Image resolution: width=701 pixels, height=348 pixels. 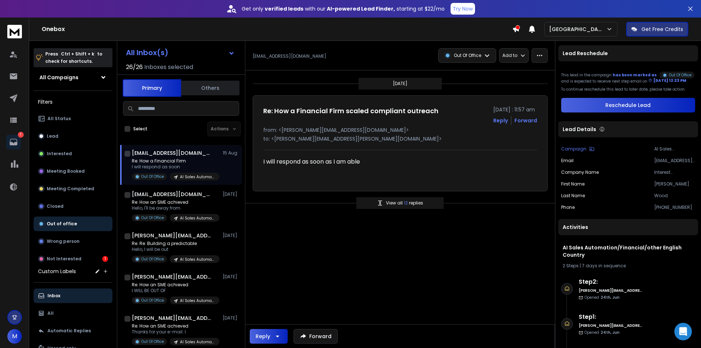 I want to click on p: Re: Re: Building a predictable, so click(x=176, y=244).